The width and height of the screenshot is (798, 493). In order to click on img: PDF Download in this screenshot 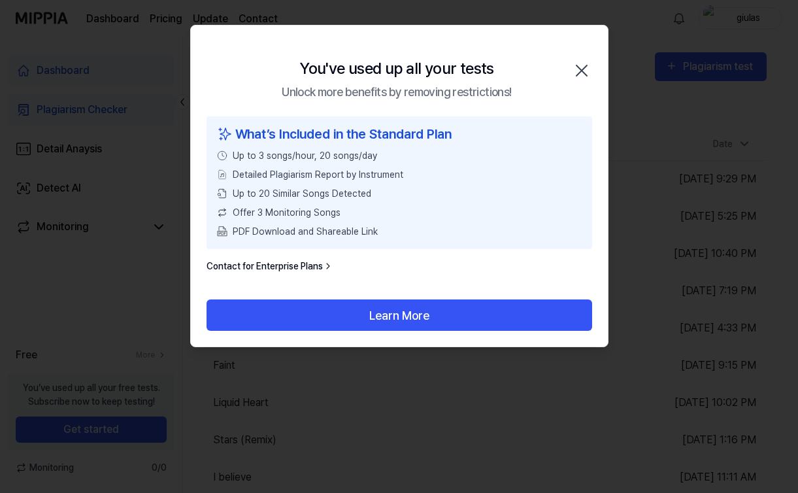, I will do `click(222, 231)`.